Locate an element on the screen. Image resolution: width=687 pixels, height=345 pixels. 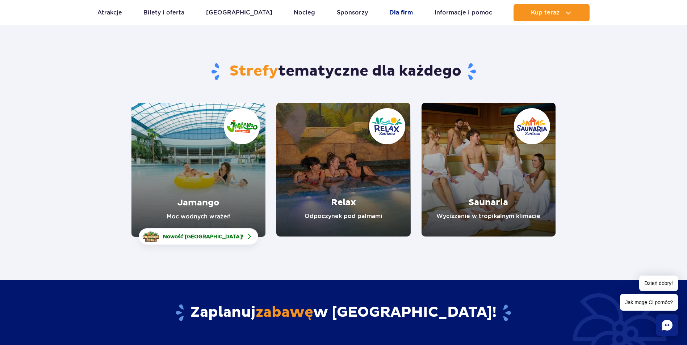
div: Chat is located at coordinates (667, 325).